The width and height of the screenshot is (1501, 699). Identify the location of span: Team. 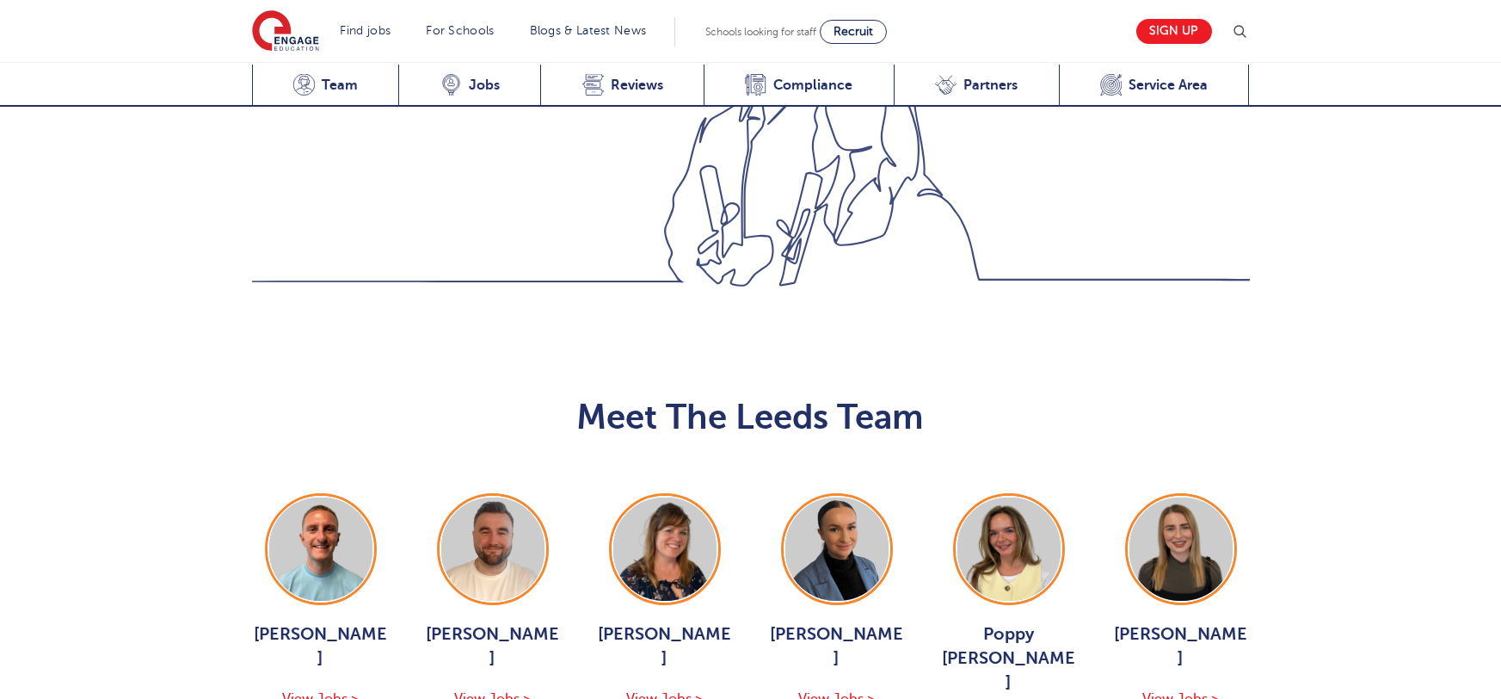
(340, 85).